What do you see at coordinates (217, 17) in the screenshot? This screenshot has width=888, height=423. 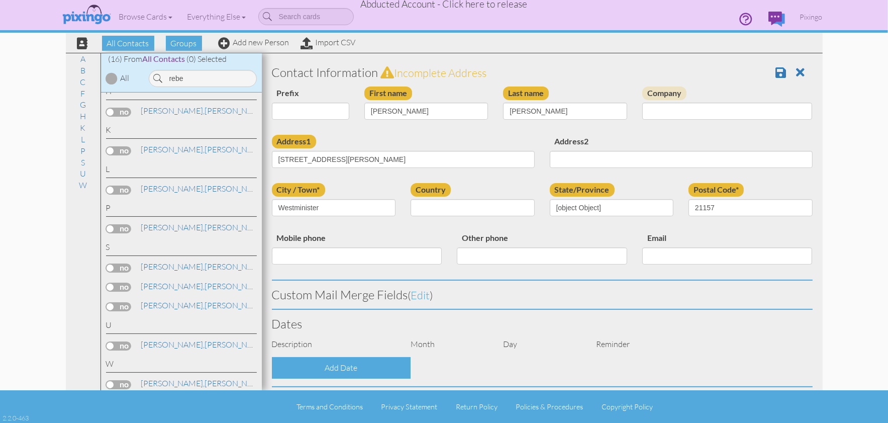 I see `a: Everything Else` at bounding box center [217, 17].